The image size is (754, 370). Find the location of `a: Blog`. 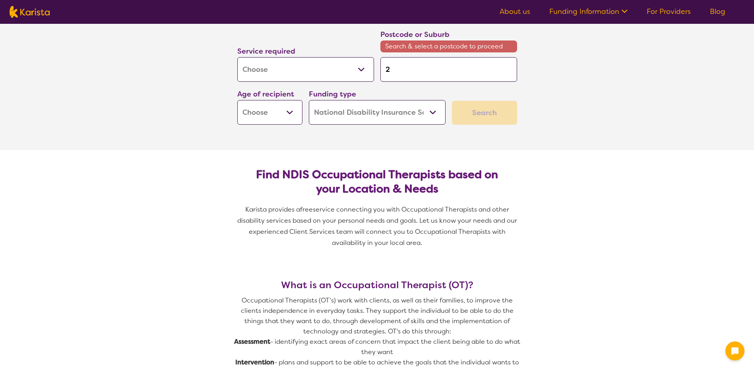

a: Blog is located at coordinates (717, 12).